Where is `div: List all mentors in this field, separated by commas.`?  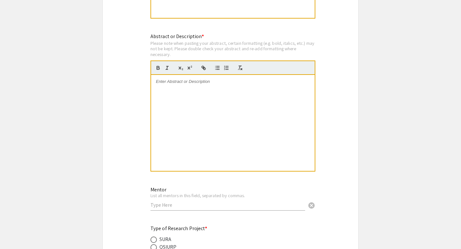 div: List all mentors in this field, separated by commas. is located at coordinates (228, 196).